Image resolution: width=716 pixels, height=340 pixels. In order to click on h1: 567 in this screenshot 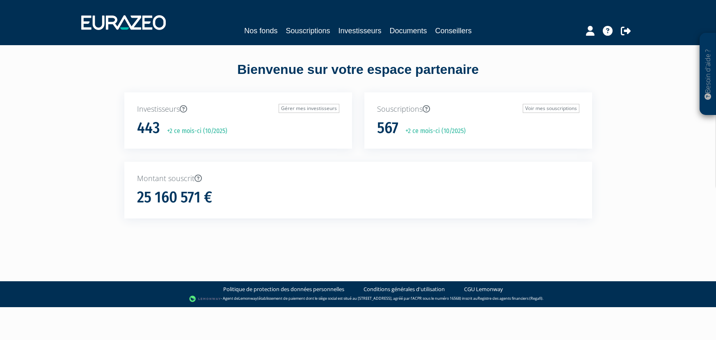, I will do `click(388, 128)`.